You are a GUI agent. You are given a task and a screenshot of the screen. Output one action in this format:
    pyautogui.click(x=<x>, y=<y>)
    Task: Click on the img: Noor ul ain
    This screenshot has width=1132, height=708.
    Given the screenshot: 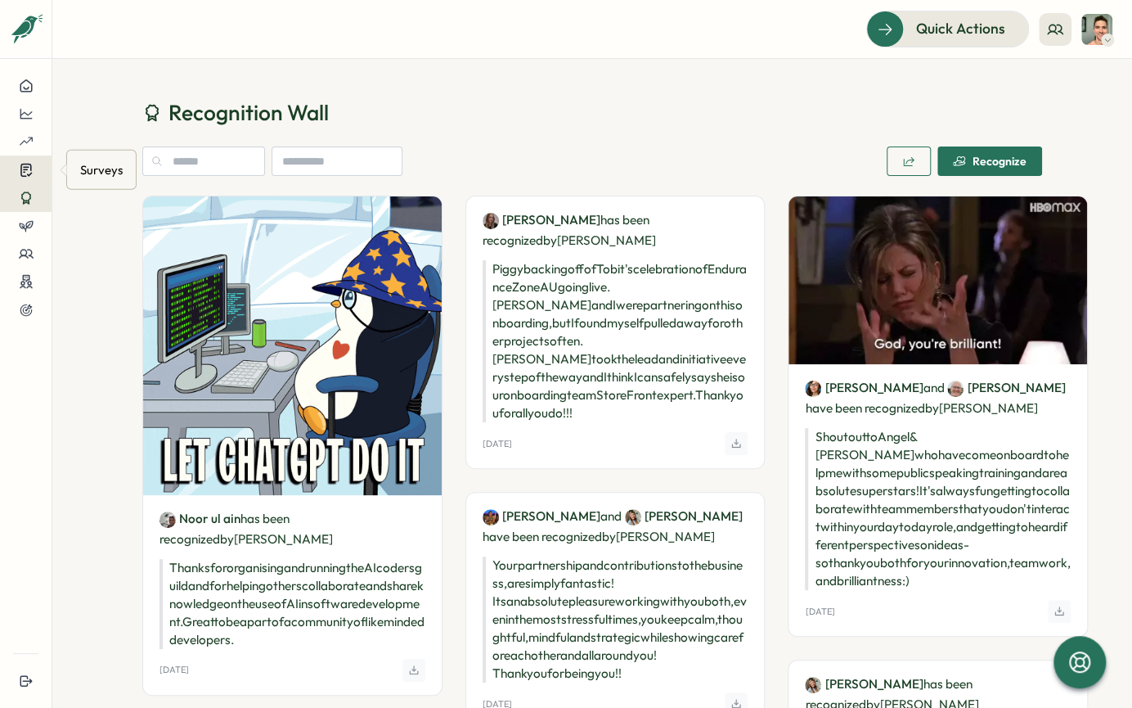 What is the action you would take?
    pyautogui.click(x=168, y=520)
    